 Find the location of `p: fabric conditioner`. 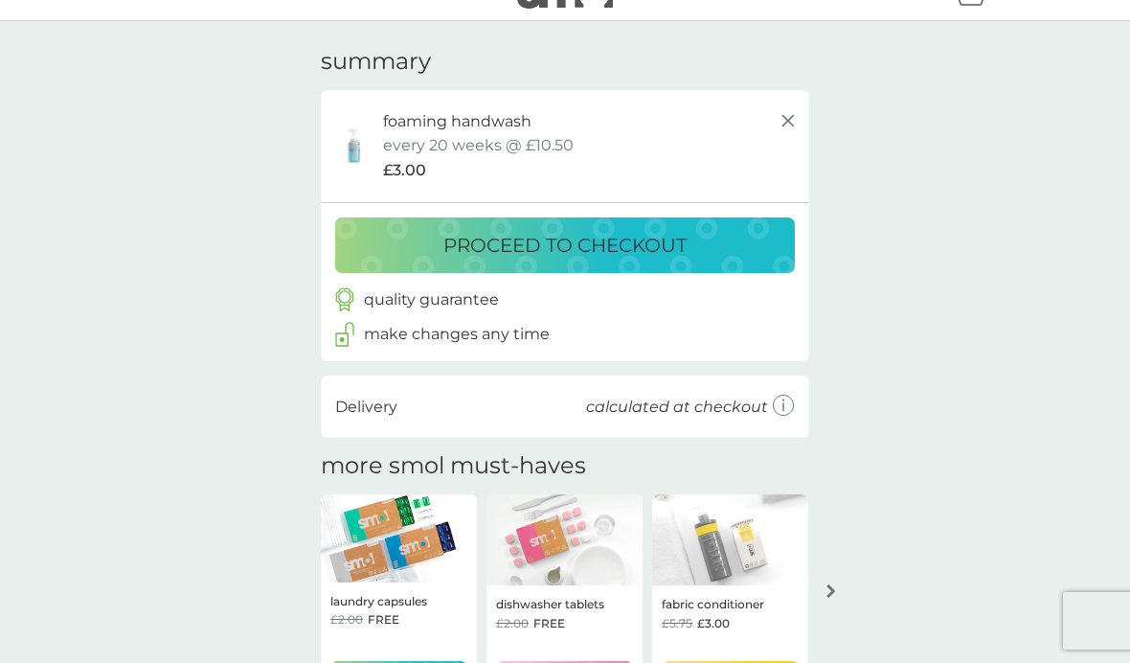

p: fabric conditioner is located at coordinates (713, 603).